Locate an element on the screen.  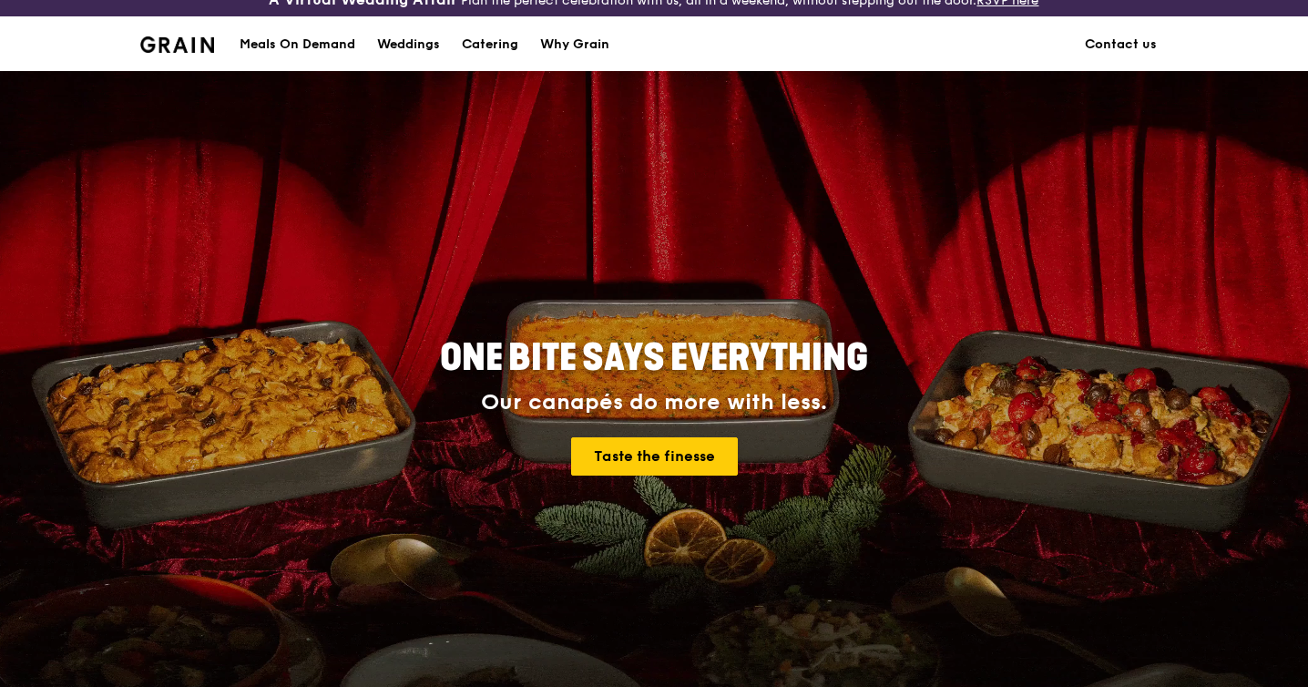
div: Weddings is located at coordinates (408, 45).